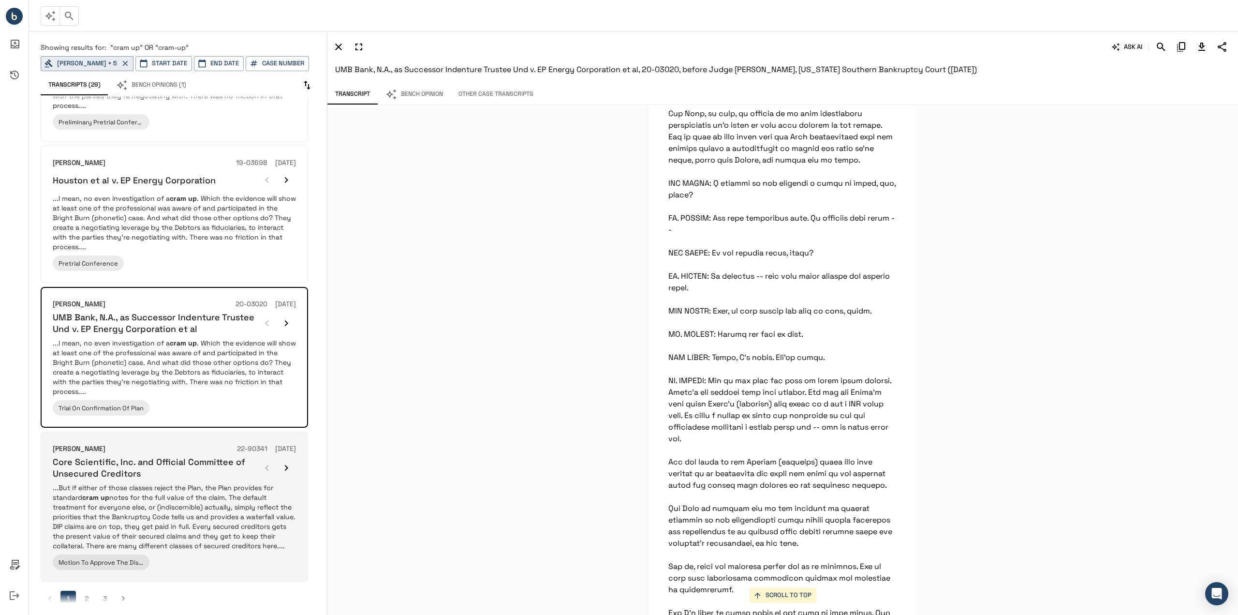 This screenshot has width=1238, height=615. Describe the element at coordinates (88, 263) in the screenshot. I see `span: Pretrial Conference` at that location.